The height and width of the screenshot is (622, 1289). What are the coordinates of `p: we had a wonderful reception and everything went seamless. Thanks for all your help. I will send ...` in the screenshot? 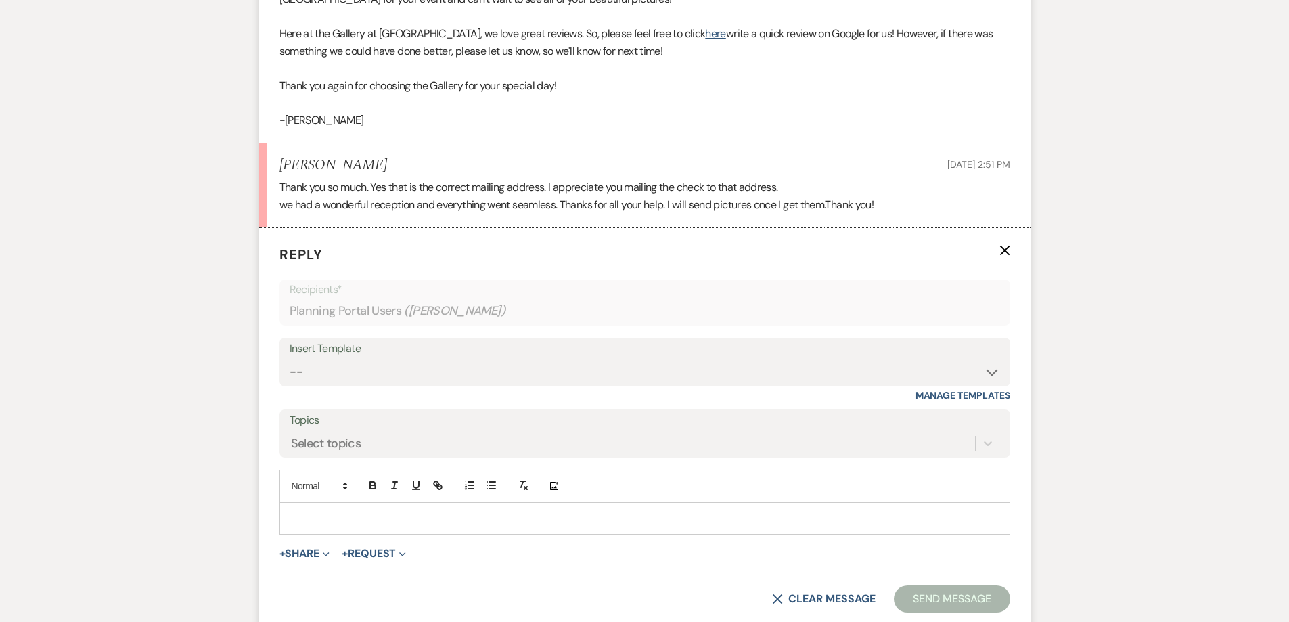 It's located at (645, 205).